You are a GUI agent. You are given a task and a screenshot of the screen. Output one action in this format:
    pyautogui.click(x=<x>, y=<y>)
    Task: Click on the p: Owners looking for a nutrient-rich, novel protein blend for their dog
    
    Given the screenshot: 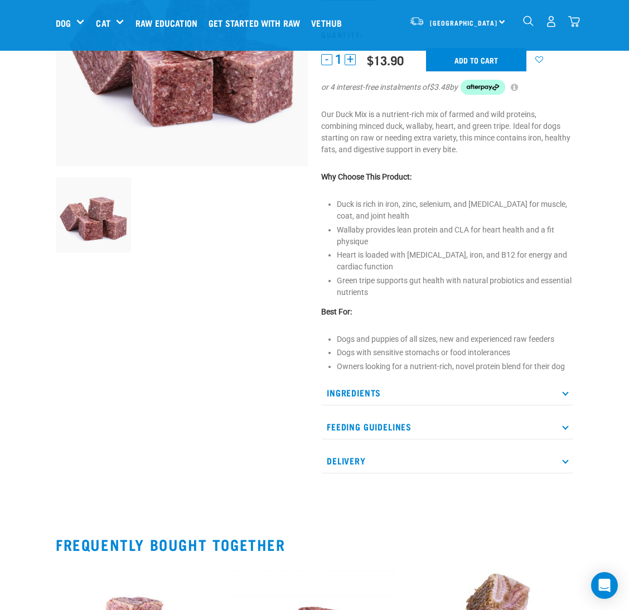 What is the action you would take?
    pyautogui.click(x=455, y=366)
    